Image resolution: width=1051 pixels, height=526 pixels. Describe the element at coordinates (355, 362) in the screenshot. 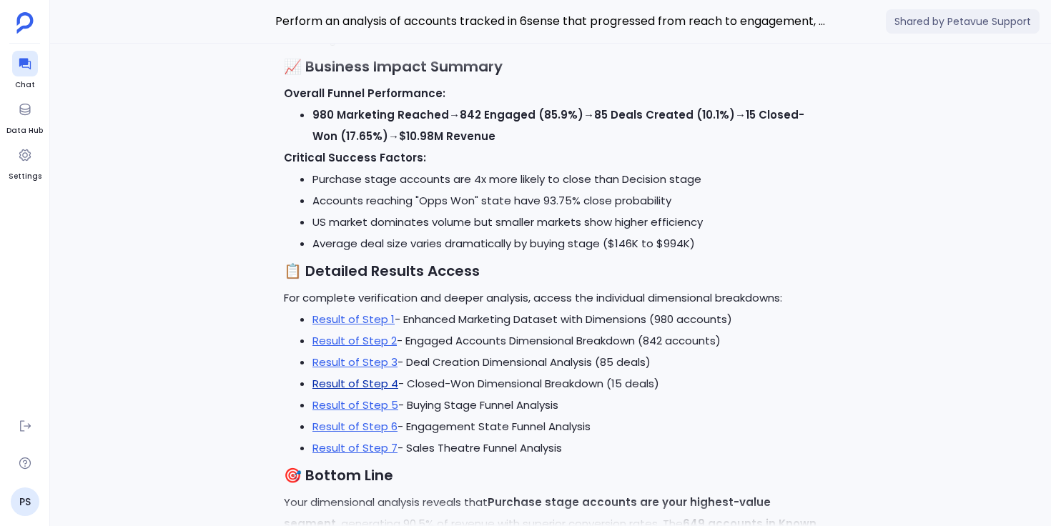

I see `a: Result of Step 3` at that location.